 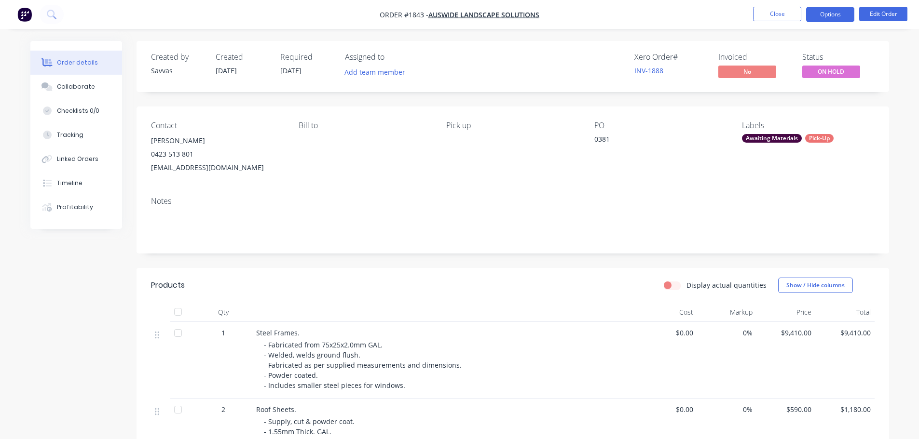 I want to click on div: Assigned to, so click(x=393, y=57).